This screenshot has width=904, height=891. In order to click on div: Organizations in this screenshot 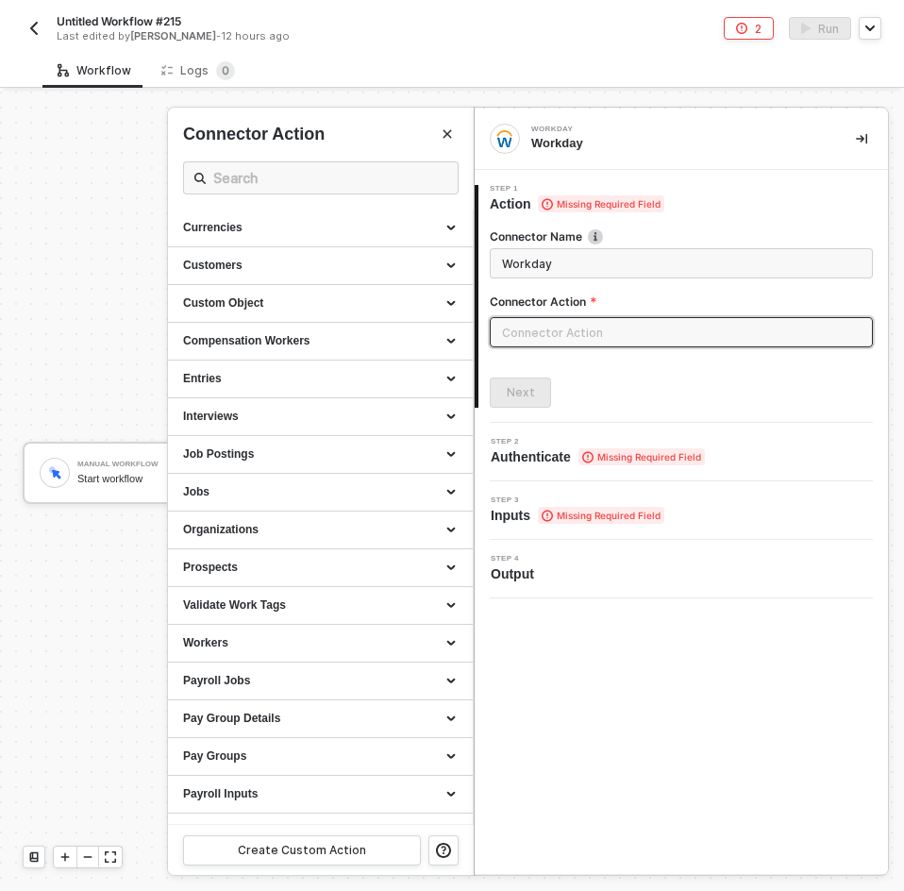, I will do `click(320, 529)`.